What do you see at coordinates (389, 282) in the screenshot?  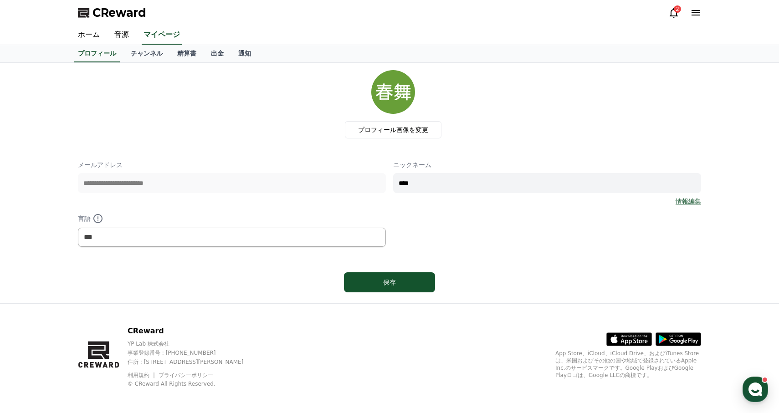 I see `div: 保存` at bounding box center [389, 282].